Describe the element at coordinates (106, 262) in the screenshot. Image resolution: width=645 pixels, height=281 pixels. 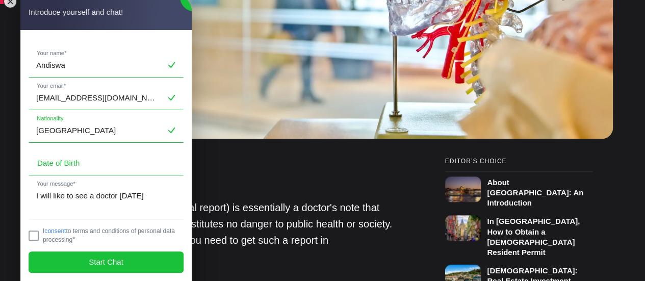
I see `span: Start Chat` at that location.